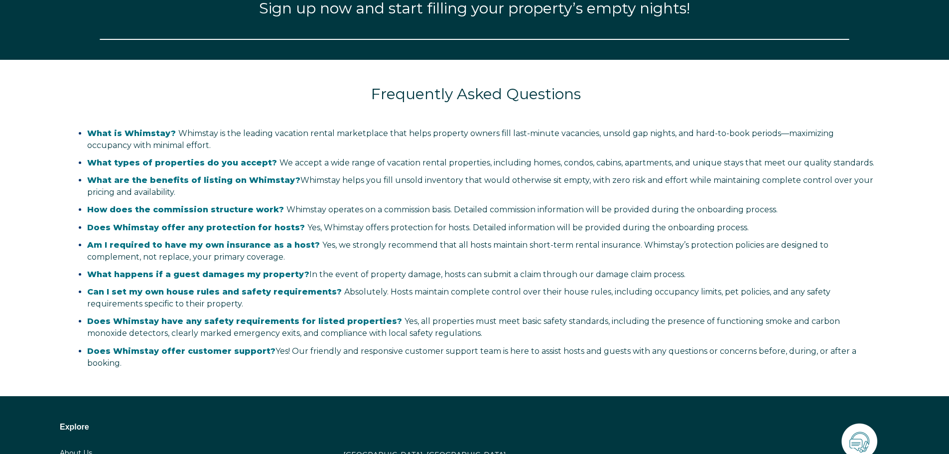 This screenshot has width=949, height=454. What do you see at coordinates (132, 133) in the screenshot?
I see `span: What is Whimstay?` at bounding box center [132, 133].